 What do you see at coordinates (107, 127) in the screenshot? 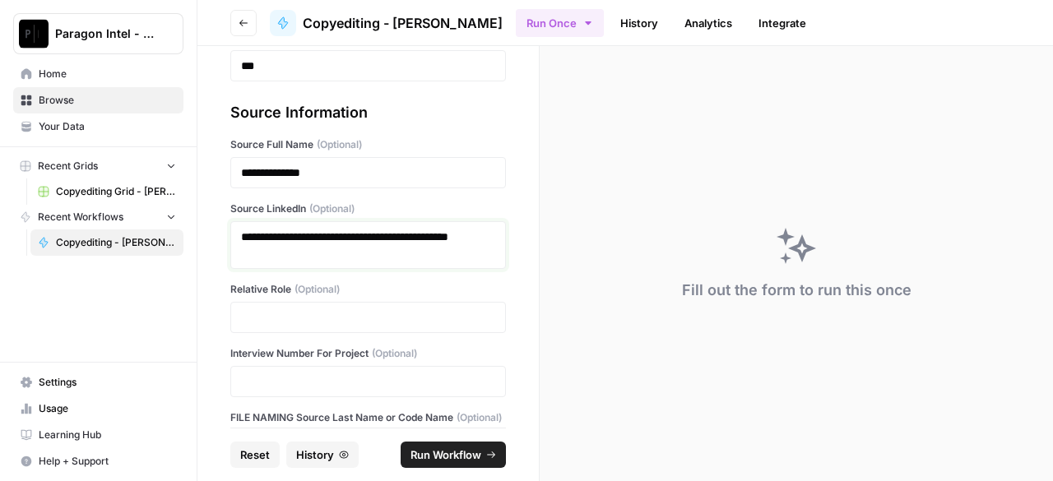
I see `span: Your Data` at bounding box center [107, 127].